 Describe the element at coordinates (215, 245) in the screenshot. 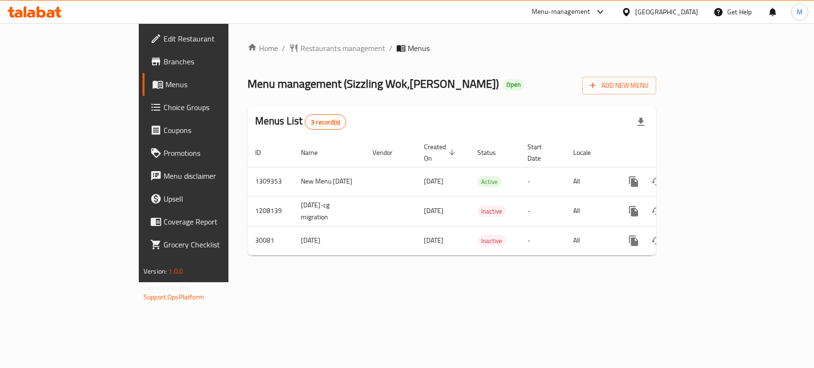

I see `span: Grocery Checklist` at that location.